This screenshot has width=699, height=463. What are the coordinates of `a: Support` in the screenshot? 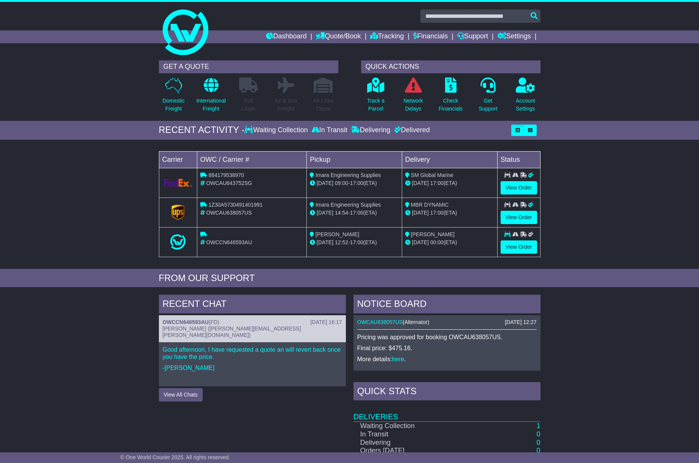 It's located at (472, 37).